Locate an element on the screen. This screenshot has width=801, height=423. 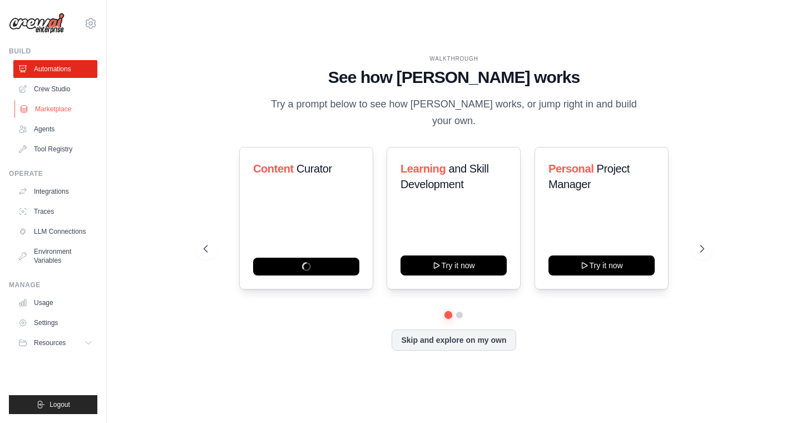
span: Project Manager is located at coordinates (589, 176).